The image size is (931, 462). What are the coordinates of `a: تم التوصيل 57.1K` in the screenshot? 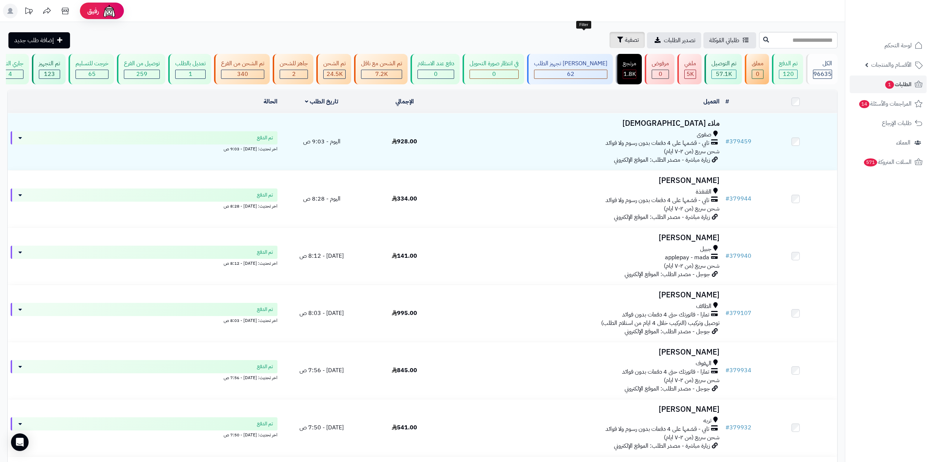 It's located at (723, 69).